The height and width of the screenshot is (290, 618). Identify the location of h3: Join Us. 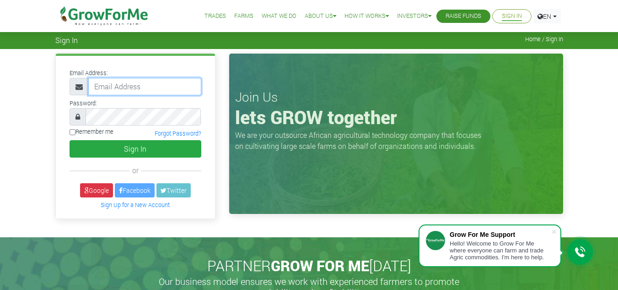
(396, 97).